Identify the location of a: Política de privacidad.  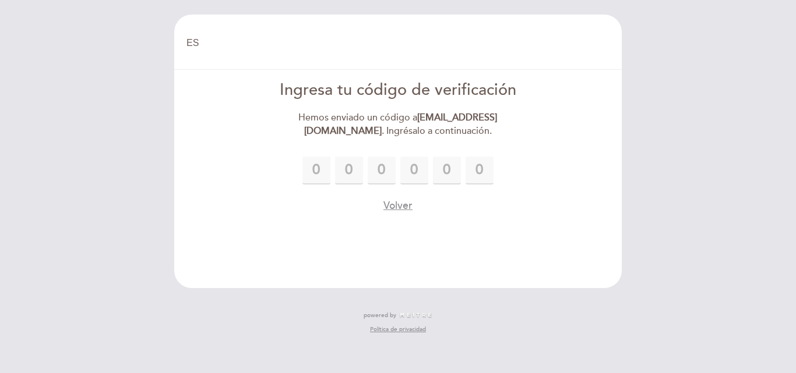
(398, 330).